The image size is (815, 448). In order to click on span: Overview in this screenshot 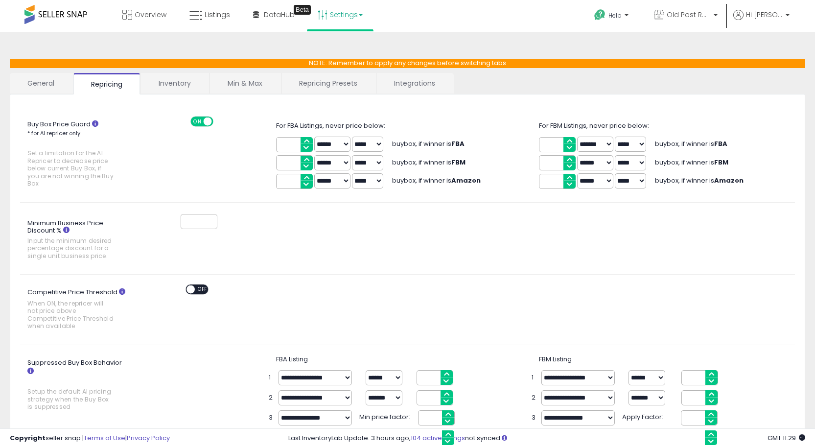, I will do `click(150, 15)`.